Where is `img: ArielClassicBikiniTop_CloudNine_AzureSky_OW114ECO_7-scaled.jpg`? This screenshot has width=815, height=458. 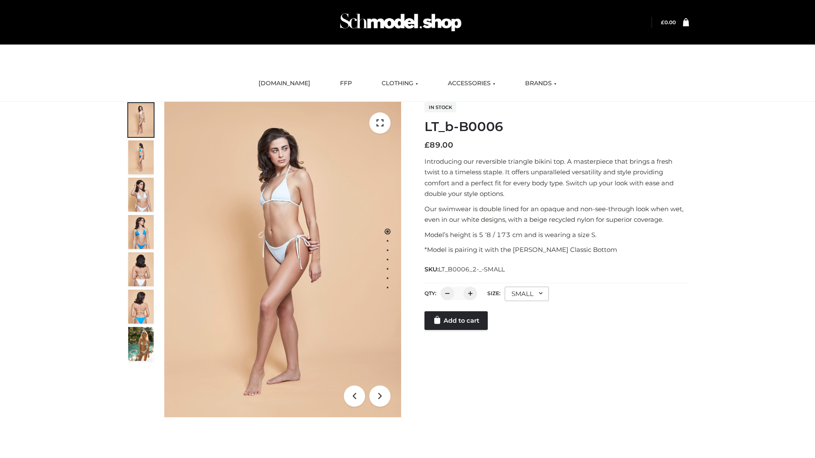 img: ArielClassicBikiniTop_CloudNine_AzureSky_OW114ECO_7-scaled.jpg is located at coordinates (141, 270).